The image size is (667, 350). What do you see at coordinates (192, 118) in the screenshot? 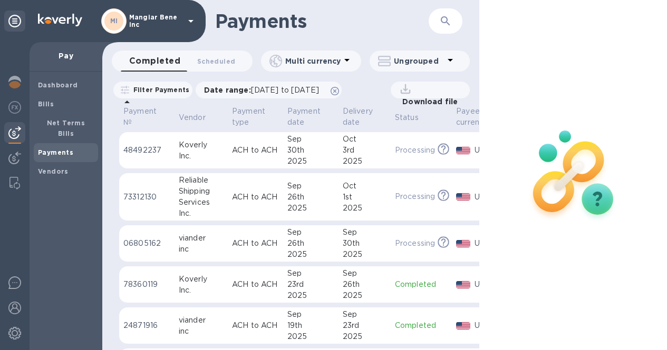
I see `p: Vendor` at bounding box center [192, 118].